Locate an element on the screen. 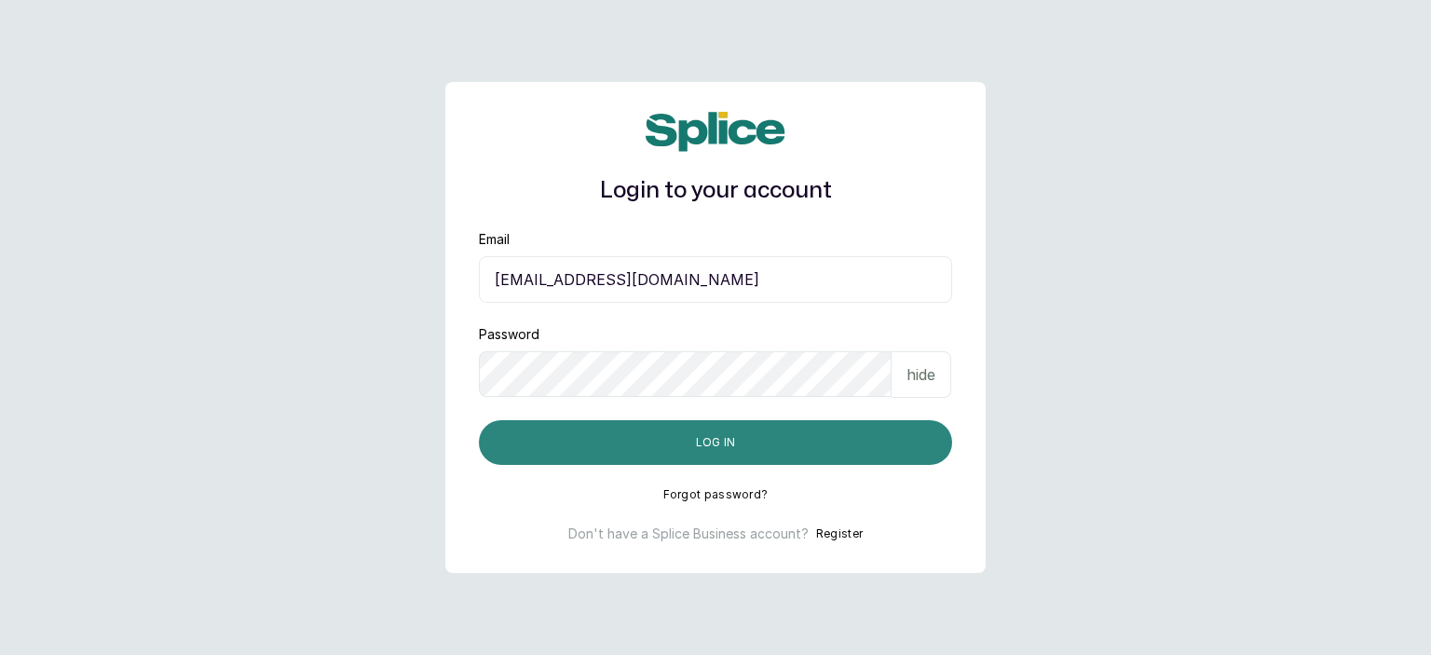 This screenshot has width=1431, height=655. p: hide is located at coordinates (920, 374).